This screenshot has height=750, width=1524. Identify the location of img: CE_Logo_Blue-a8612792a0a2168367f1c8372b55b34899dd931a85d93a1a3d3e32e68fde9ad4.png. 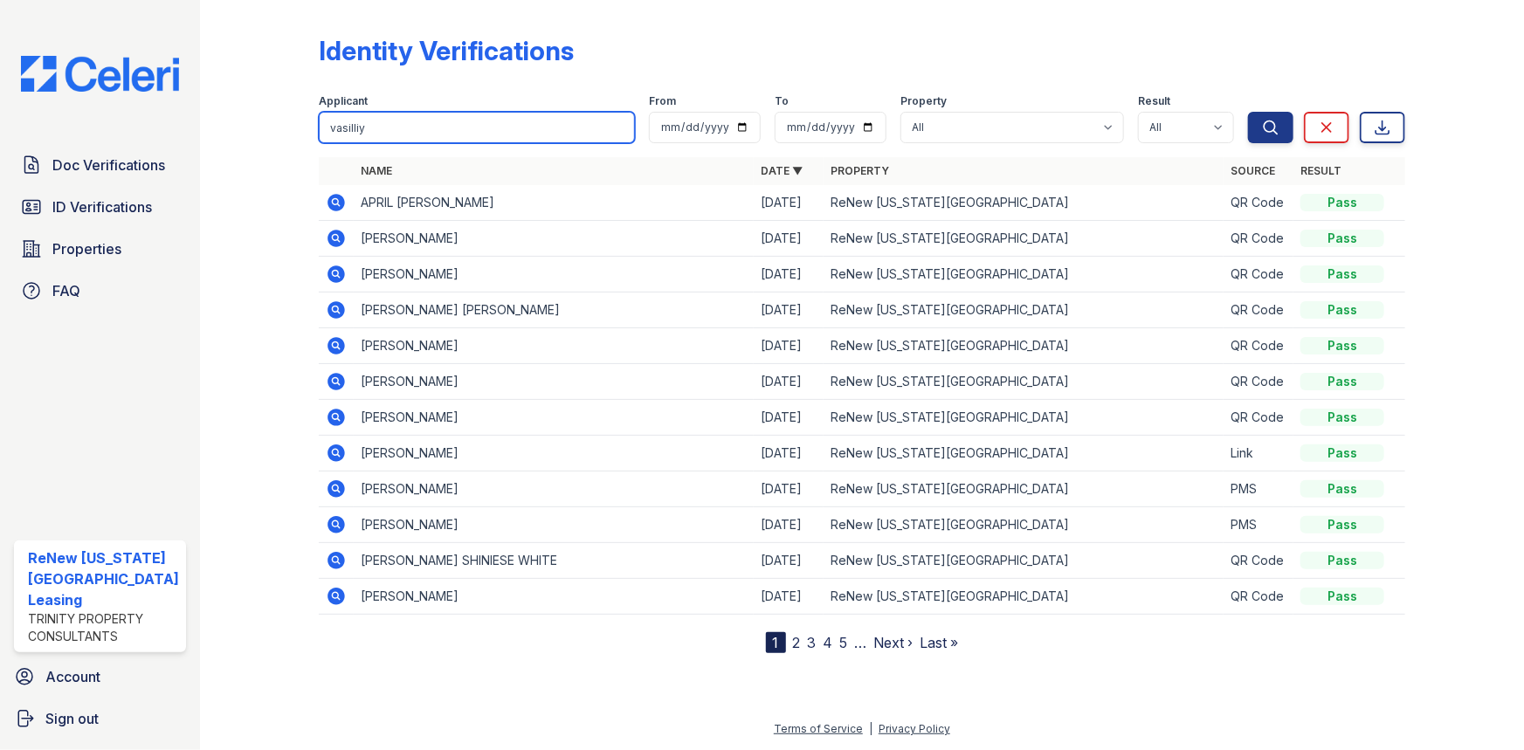
(100, 73).